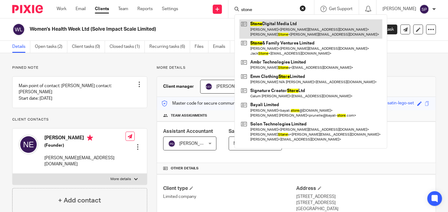 This screenshot has height=212, width=448. I want to click on span: Not selected, so click(246, 143).